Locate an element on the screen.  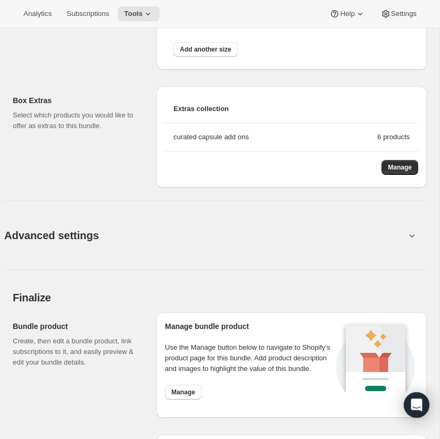
p: Use the Manage button below to navigate to Shopify’s product page for this bundle. Add product de... is located at coordinates (249, 358).